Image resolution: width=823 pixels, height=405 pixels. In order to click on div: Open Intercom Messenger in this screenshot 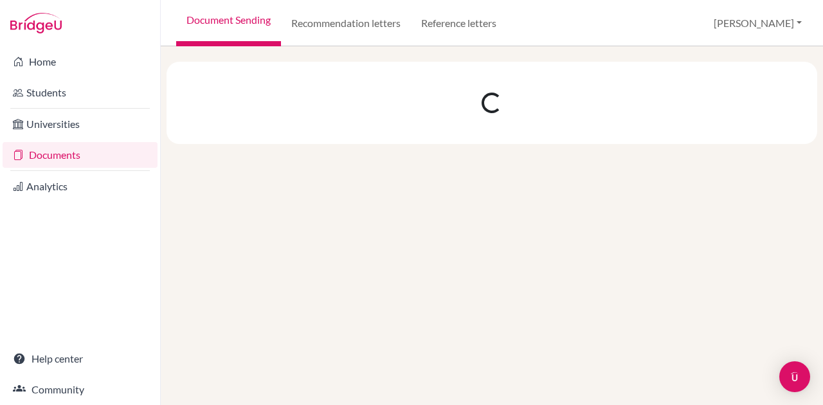, I will do `click(795, 377)`.